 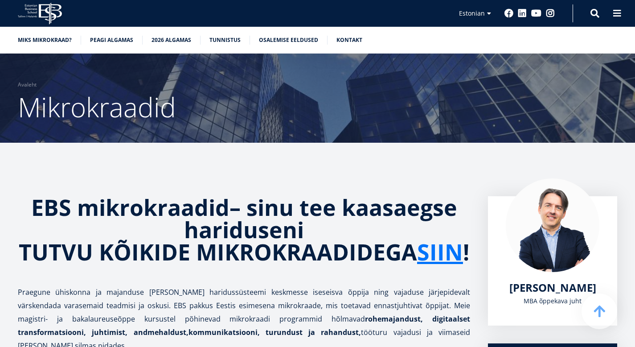 I want to click on a: Peagi algamas, so click(x=111, y=40).